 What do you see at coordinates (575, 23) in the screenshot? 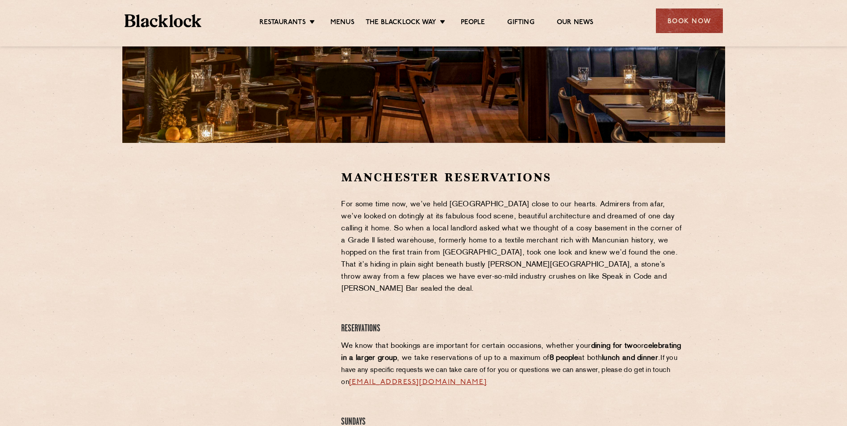
I see `a: Our News` at bounding box center [575, 23].